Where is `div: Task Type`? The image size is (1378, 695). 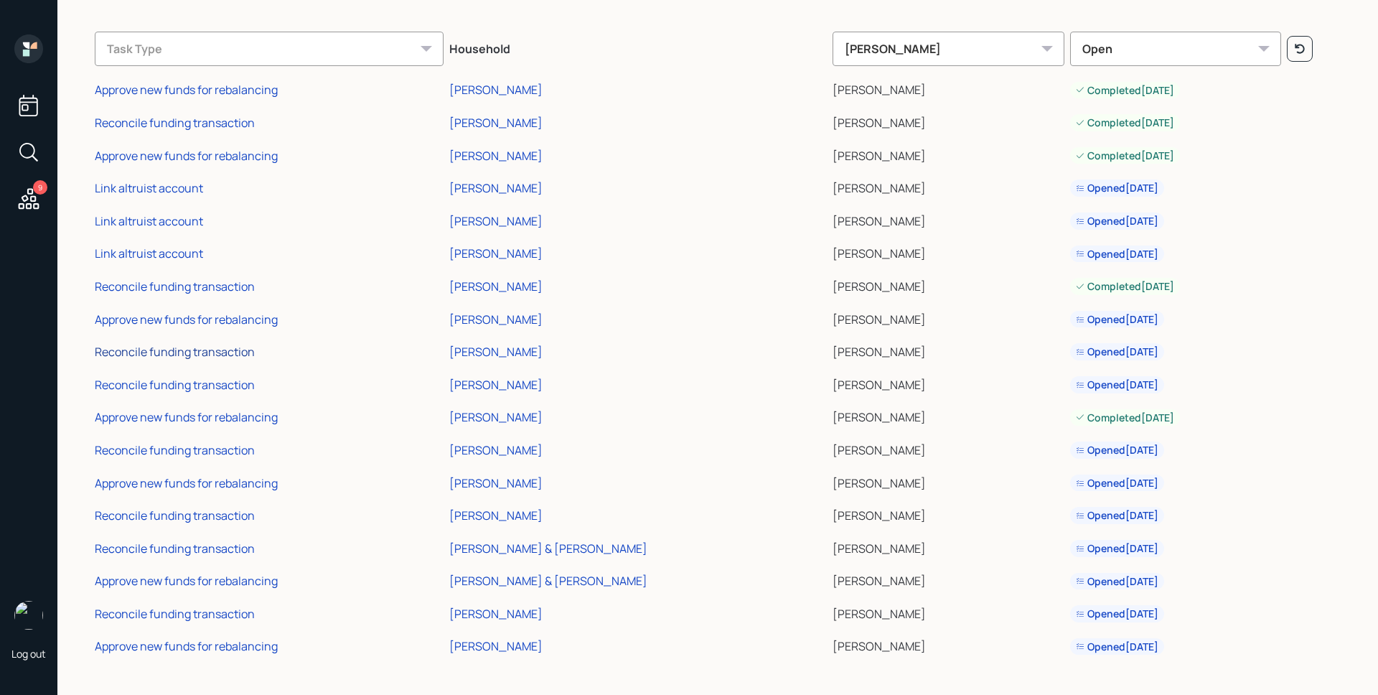 div: Task Type is located at coordinates (269, 49).